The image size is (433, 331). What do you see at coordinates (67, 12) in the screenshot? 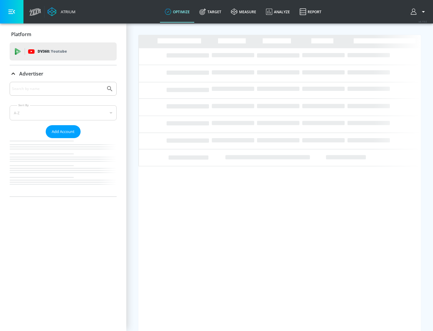
I see `div: Atrium` at bounding box center [67, 12].